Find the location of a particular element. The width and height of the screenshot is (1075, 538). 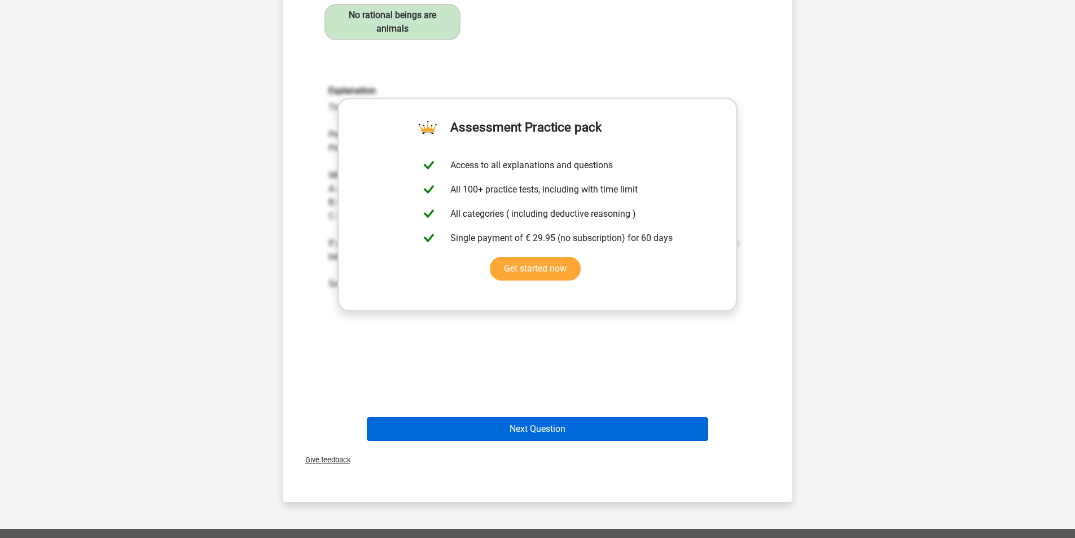

a: Get started now is located at coordinates (535, 269).